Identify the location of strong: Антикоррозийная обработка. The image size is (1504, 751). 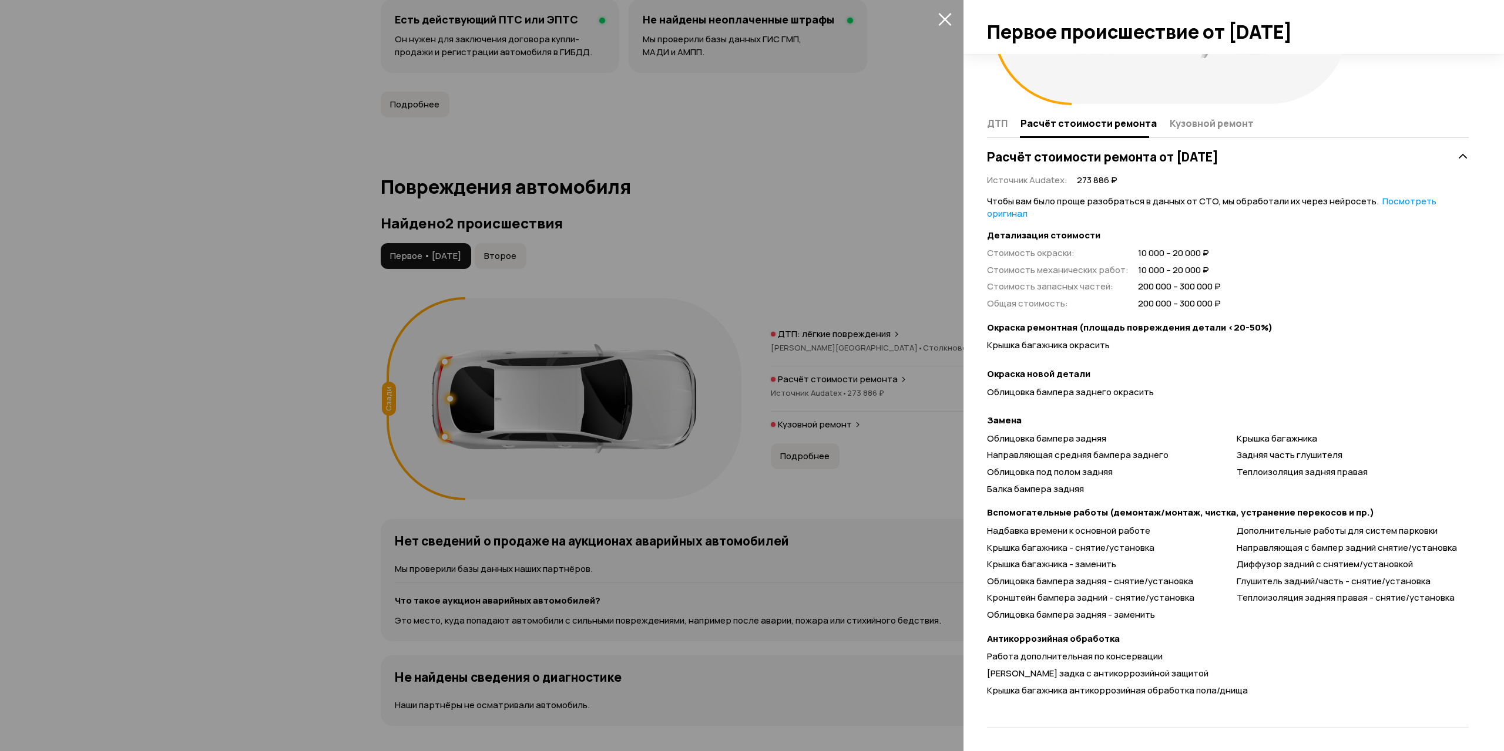
(1228, 639).